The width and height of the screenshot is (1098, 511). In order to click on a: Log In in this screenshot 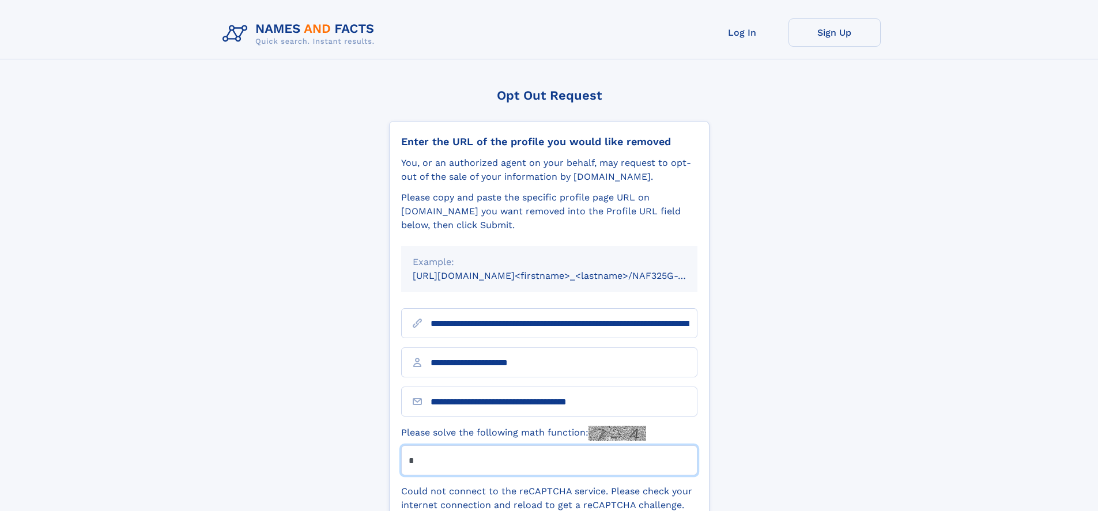, I will do `click(743, 32)`.